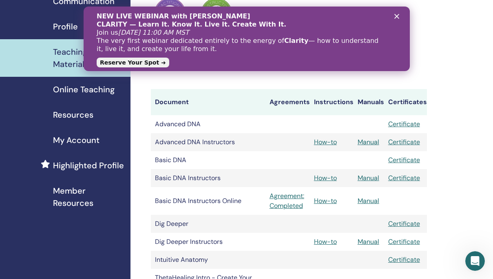 This screenshot has width=493, height=279. I want to click on span: My Account, so click(76, 140).